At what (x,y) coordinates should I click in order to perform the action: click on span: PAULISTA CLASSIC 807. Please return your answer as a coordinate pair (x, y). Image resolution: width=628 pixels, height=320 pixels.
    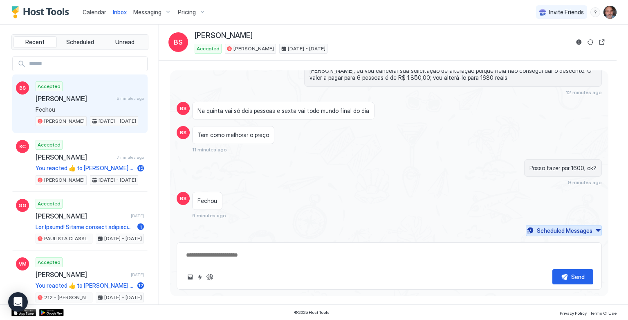
    Looking at the image, I should click on (67, 239).